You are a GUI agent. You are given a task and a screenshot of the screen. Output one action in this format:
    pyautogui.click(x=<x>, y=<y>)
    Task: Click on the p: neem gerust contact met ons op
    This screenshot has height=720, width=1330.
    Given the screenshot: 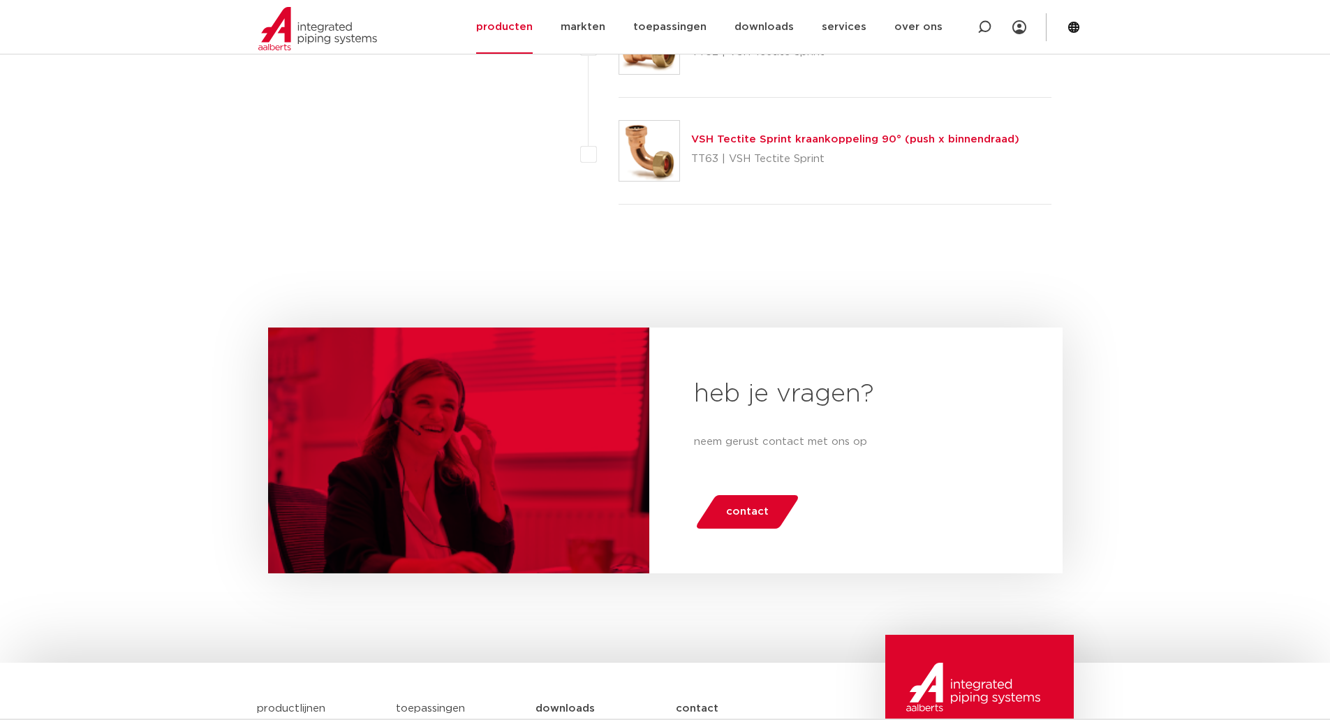 What is the action you would take?
    pyautogui.click(x=856, y=442)
    